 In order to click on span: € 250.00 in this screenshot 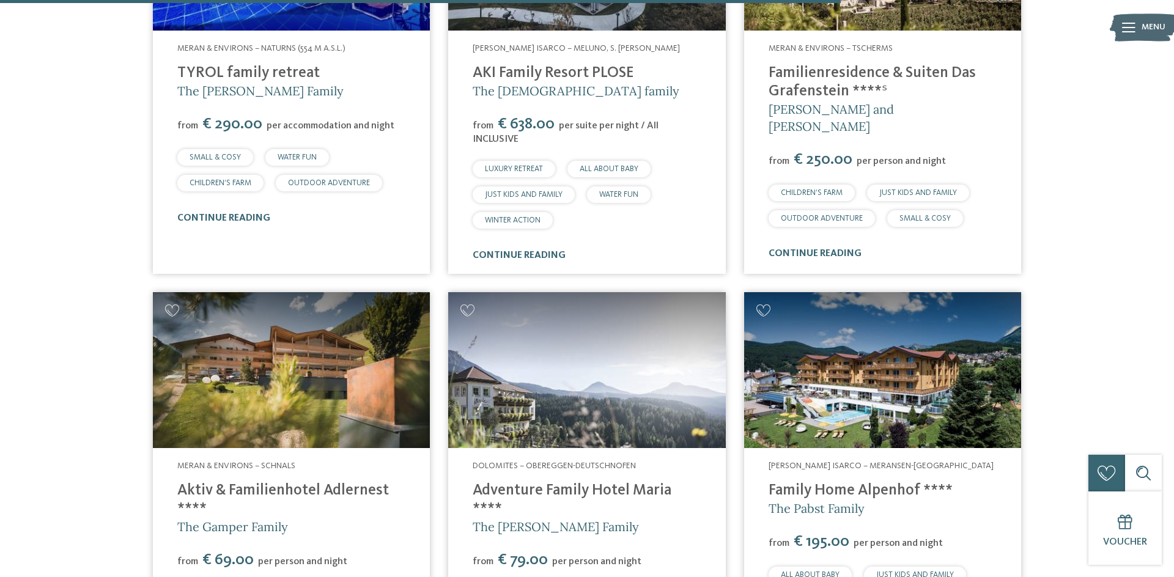, I will do `click(823, 160)`.